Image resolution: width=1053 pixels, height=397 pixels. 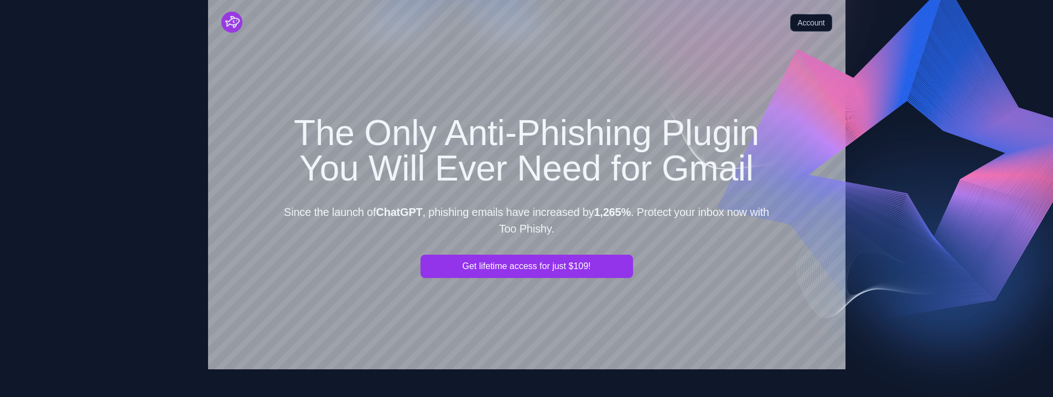 I want to click on p: Since the launch of , phishing emails have increased by . Protect your inbox now with Too Phishy., so click(x=527, y=220).